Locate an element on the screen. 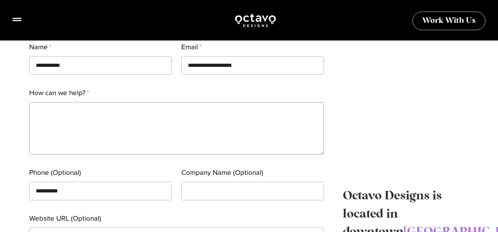 This screenshot has width=498, height=232. img: Octavo Designs Logo in White is located at coordinates (255, 20).